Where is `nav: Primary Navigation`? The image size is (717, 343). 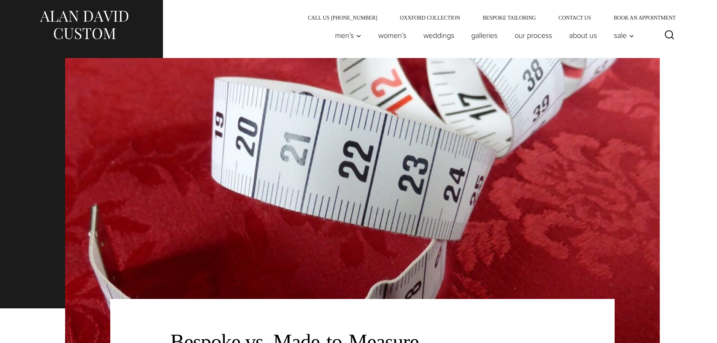
nav: Primary Navigation is located at coordinates (482, 35).